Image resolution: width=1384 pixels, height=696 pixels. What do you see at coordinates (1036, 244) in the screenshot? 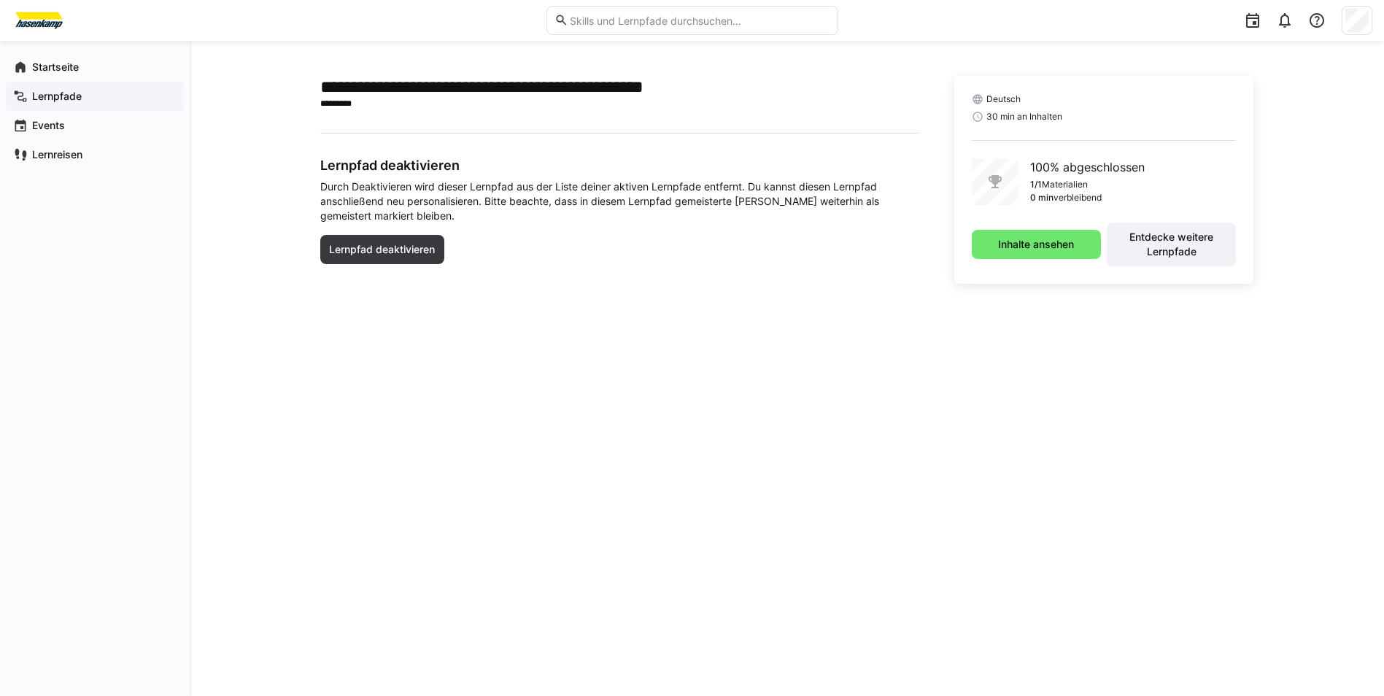
I see `span: Inhalte ansehen` at bounding box center [1036, 244].